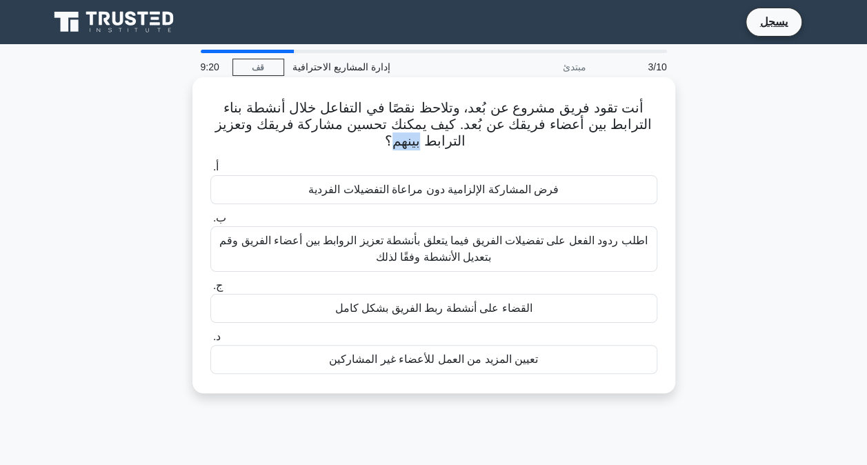 This screenshot has width=867, height=465. I want to click on a: قف, so click(258, 67).